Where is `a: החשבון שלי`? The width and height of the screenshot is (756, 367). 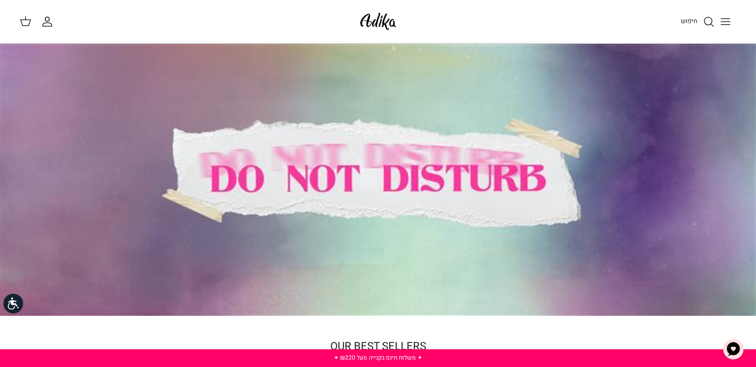
a: החשבון שלי is located at coordinates (49, 22).